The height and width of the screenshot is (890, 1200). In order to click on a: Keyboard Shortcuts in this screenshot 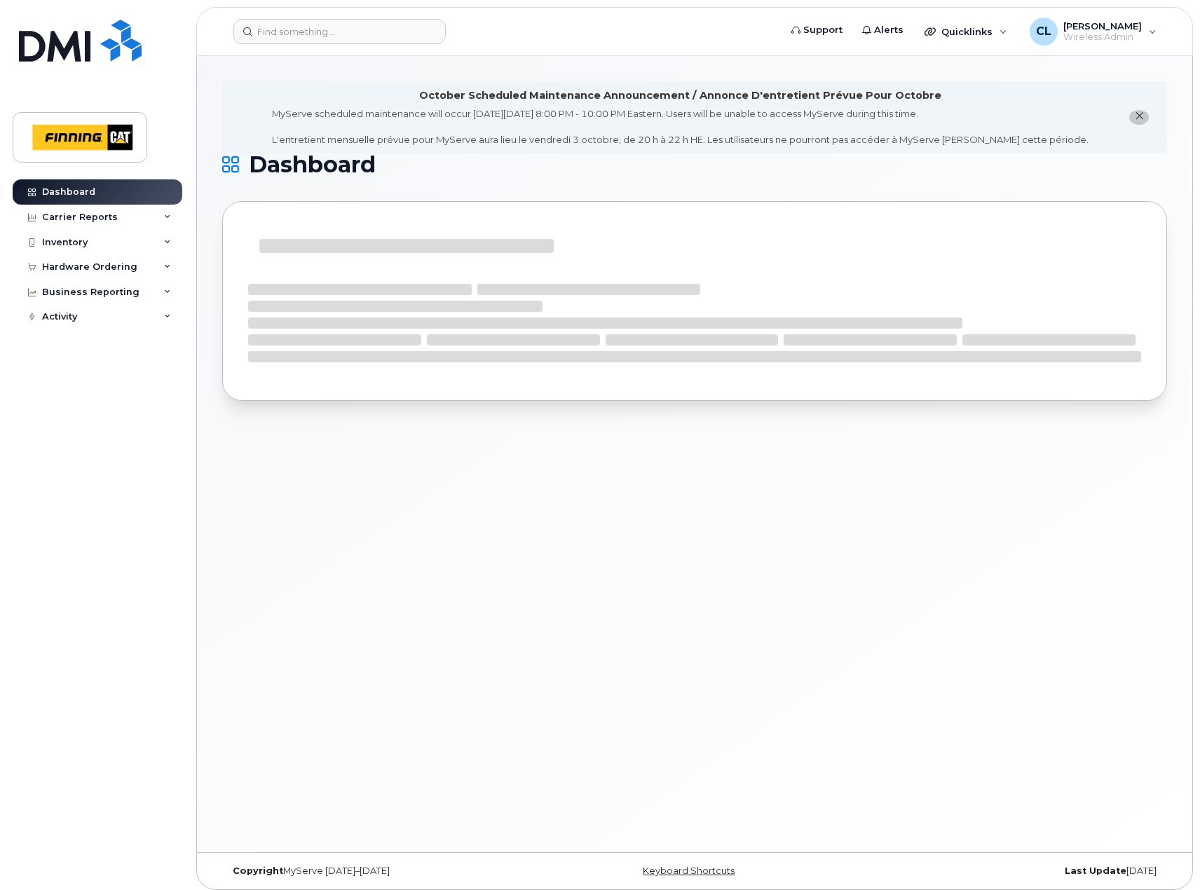, I will do `click(688, 870)`.